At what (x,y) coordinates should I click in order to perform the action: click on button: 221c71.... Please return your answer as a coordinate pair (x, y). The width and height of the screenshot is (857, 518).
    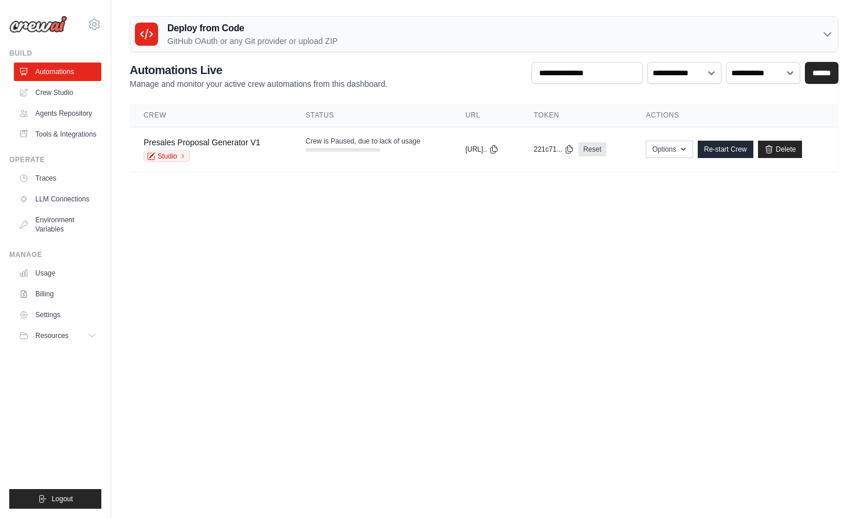
    Looking at the image, I should click on (554, 149).